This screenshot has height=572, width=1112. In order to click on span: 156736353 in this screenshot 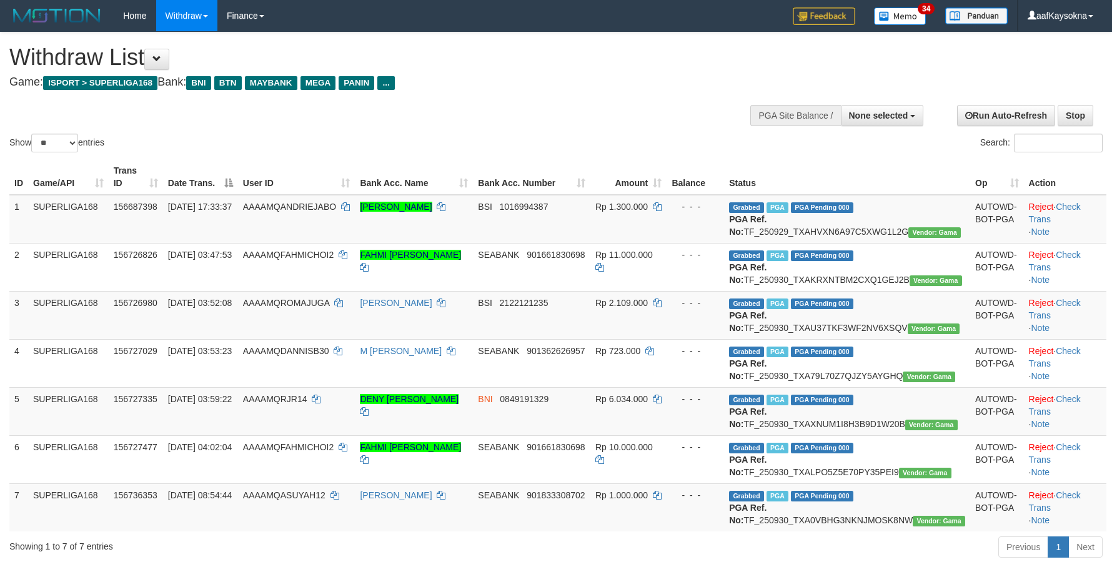, I will do `click(136, 495)`.